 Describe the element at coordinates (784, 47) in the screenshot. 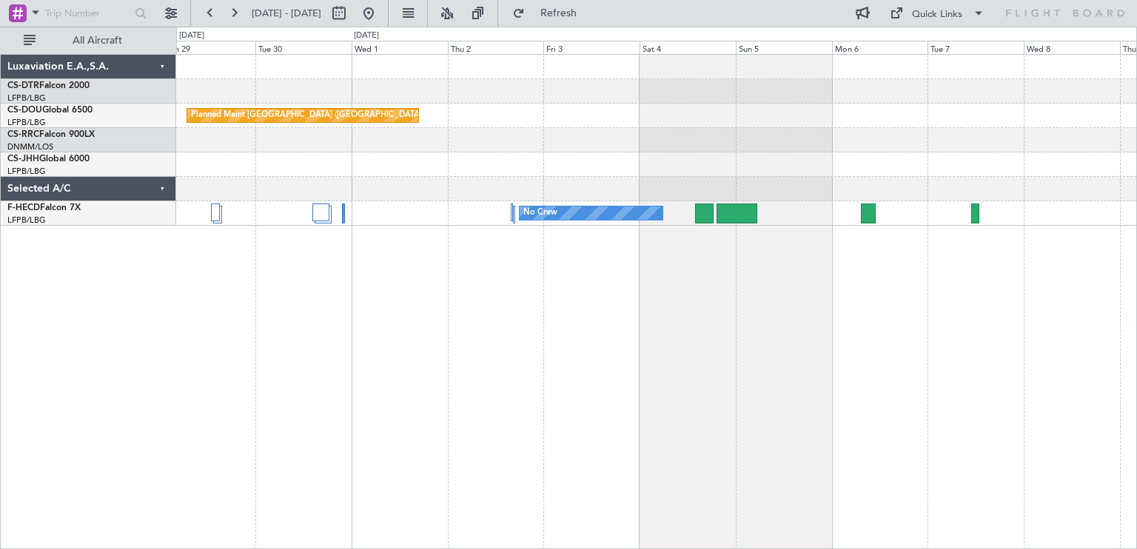

I see `div: Sun 5` at that location.